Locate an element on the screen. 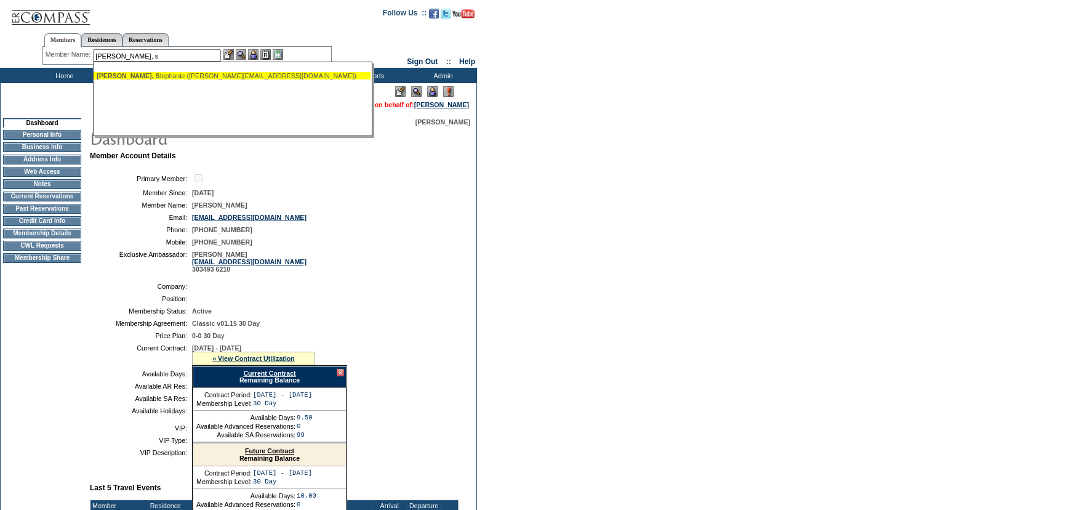 The height and width of the screenshot is (510, 1066). td: Membership Details is located at coordinates (42, 233).